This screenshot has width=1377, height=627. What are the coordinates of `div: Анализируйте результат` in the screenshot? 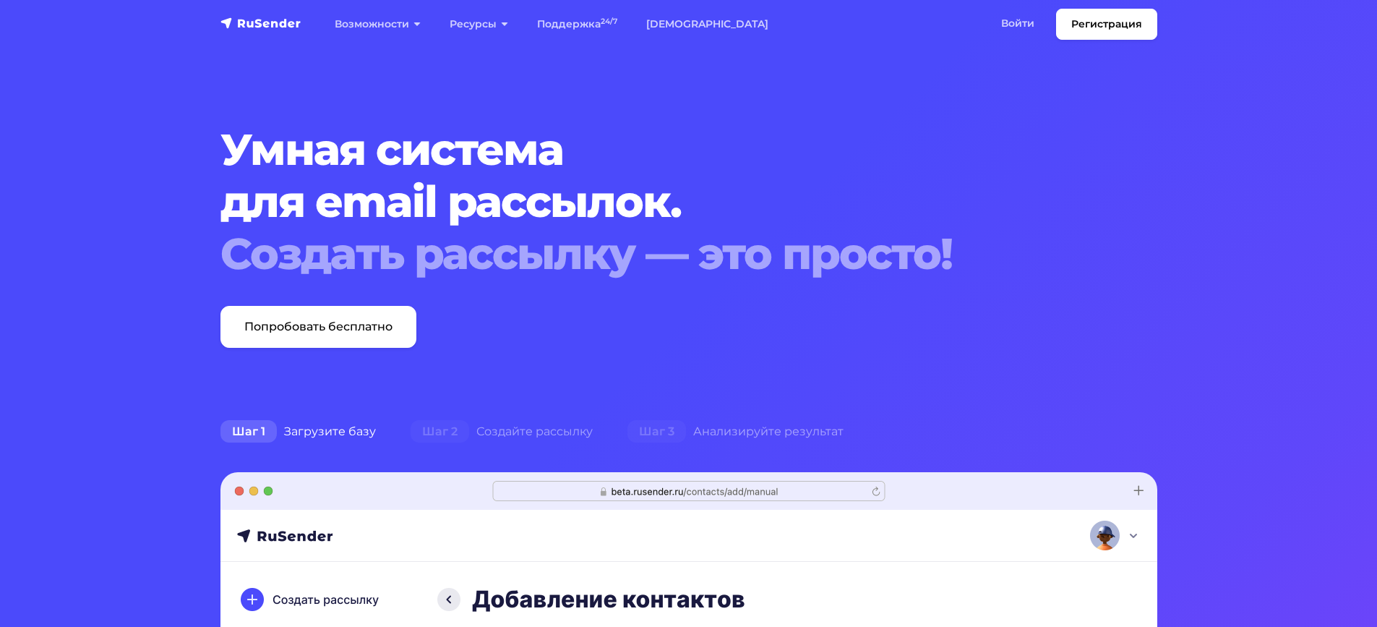 It's located at (735, 432).